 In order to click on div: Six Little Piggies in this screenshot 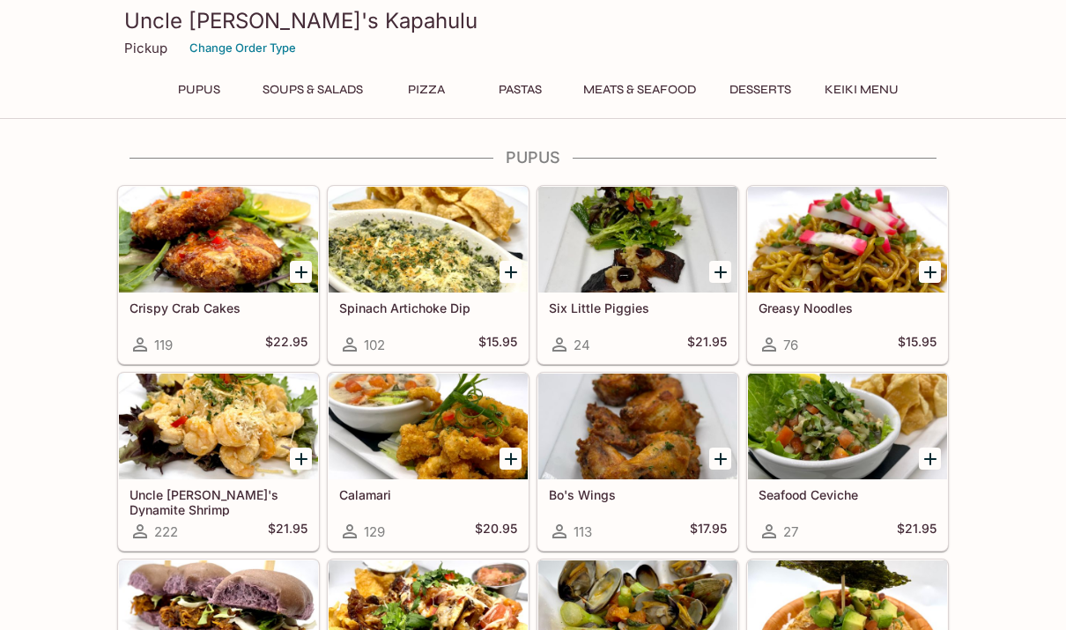, I will do `click(638, 240)`.